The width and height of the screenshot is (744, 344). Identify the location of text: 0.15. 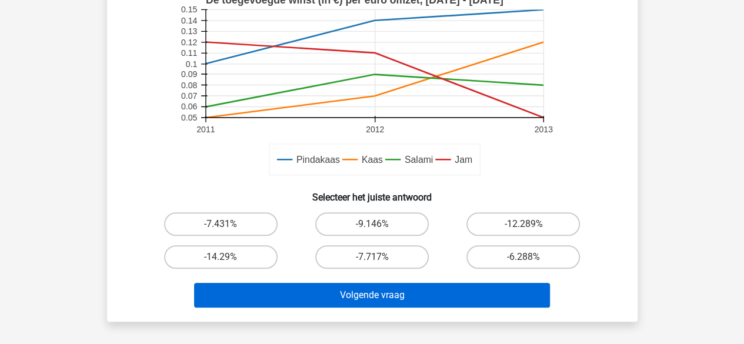
(189, 9).